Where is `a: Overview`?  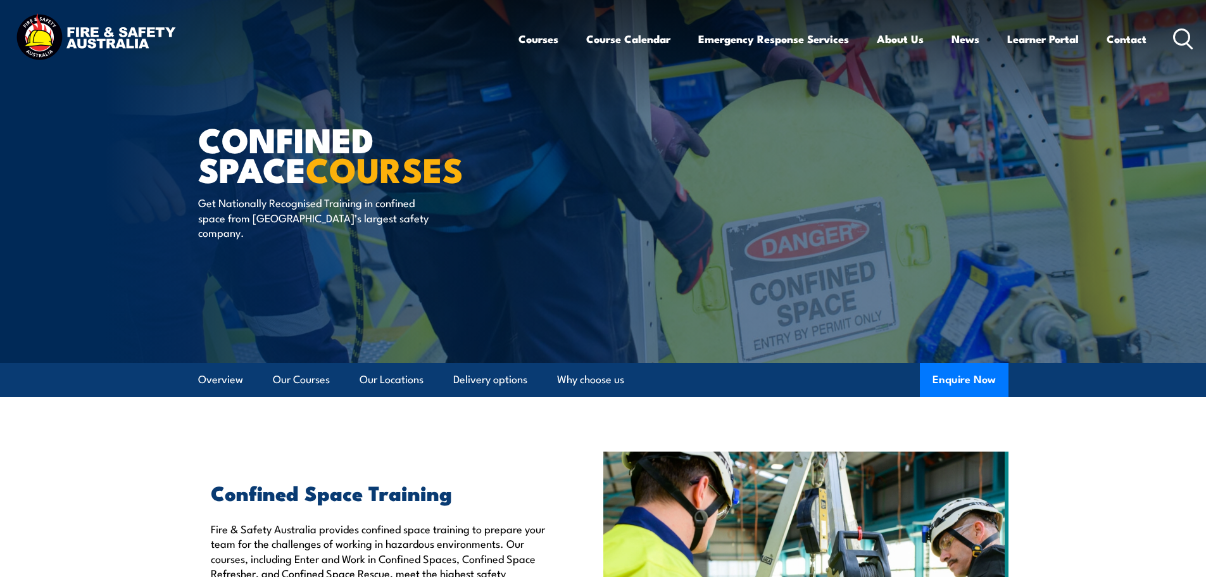
a: Overview is located at coordinates (220, 379).